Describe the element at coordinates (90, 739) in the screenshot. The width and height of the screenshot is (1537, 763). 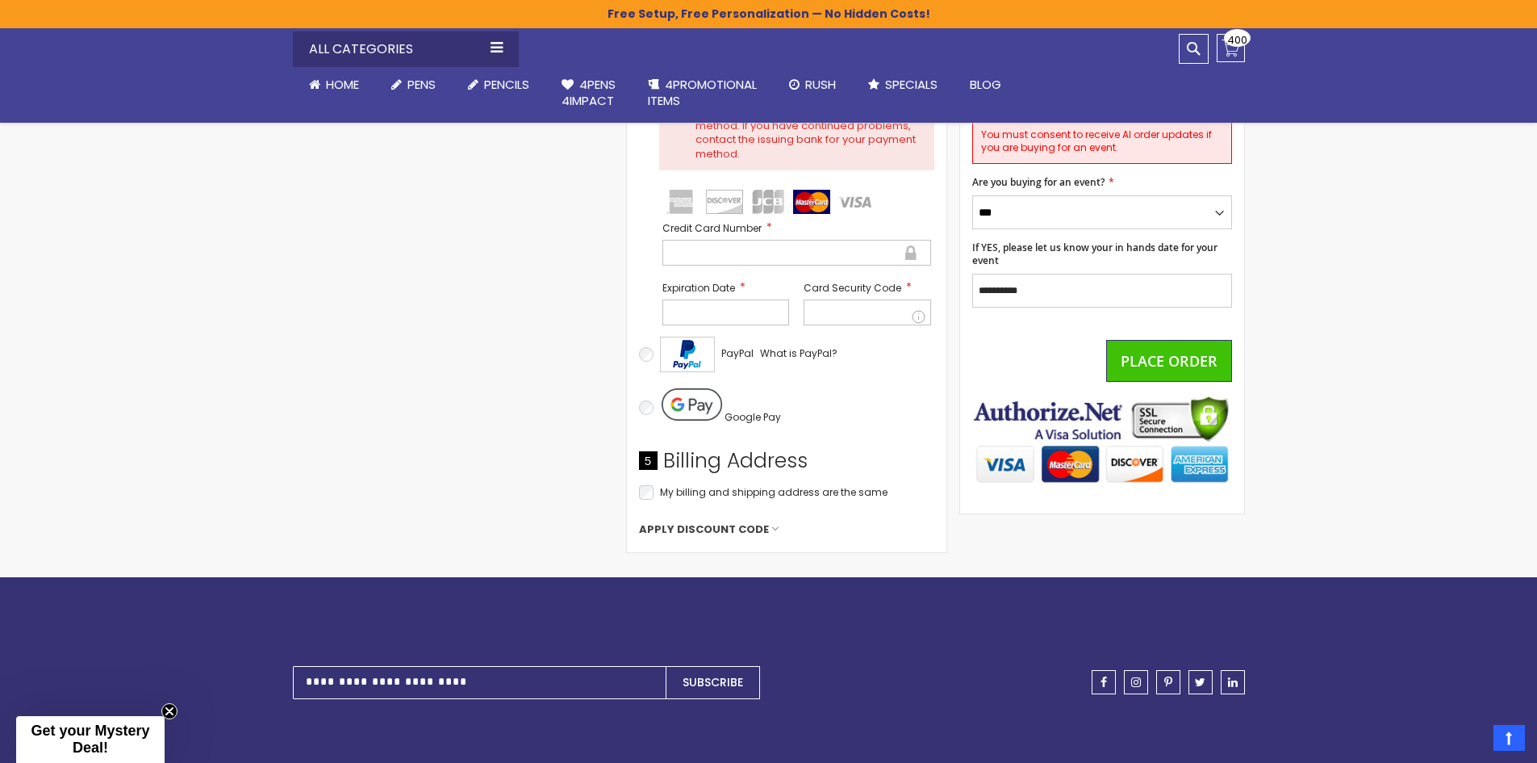
I see `div: Get your Mystery Deal!Close teaser` at that location.